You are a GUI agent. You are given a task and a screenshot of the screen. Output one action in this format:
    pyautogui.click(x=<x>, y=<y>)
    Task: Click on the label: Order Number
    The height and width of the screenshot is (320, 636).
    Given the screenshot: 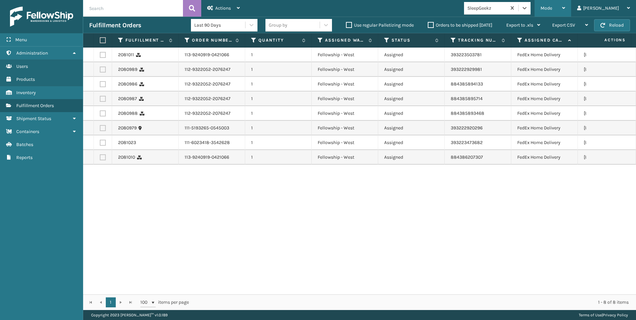 What is the action you would take?
    pyautogui.click(x=212, y=40)
    